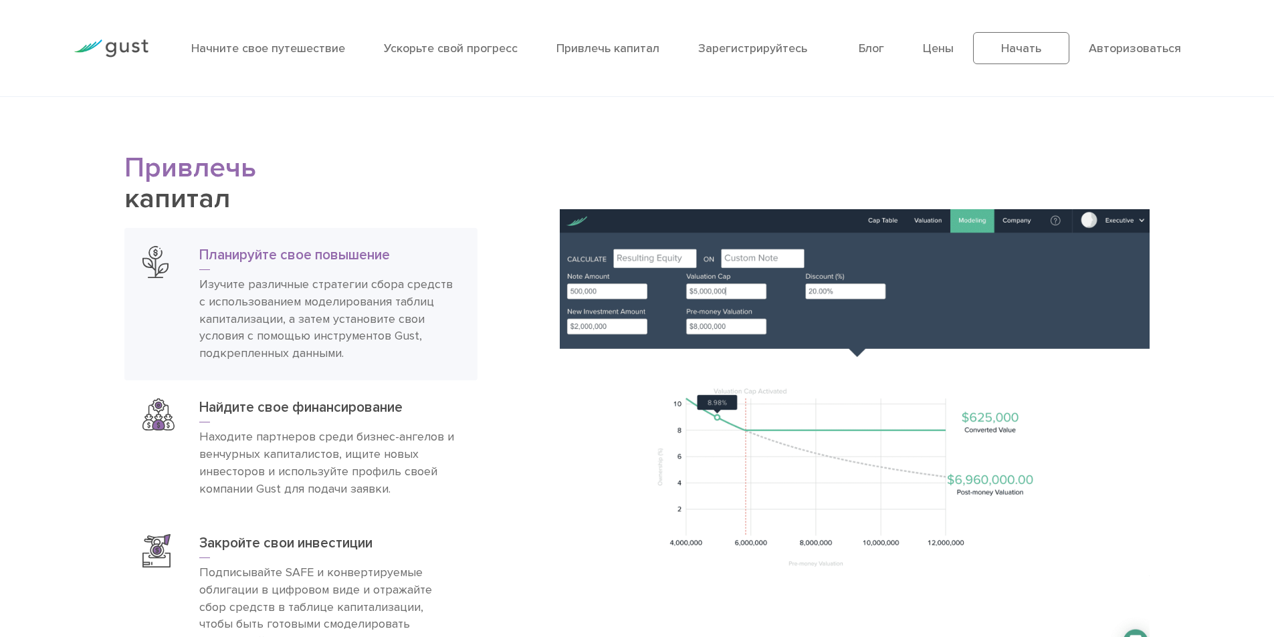 The width and height of the screenshot is (1274, 637). I want to click on img: Найдите свое финансирование, so click(159, 415).